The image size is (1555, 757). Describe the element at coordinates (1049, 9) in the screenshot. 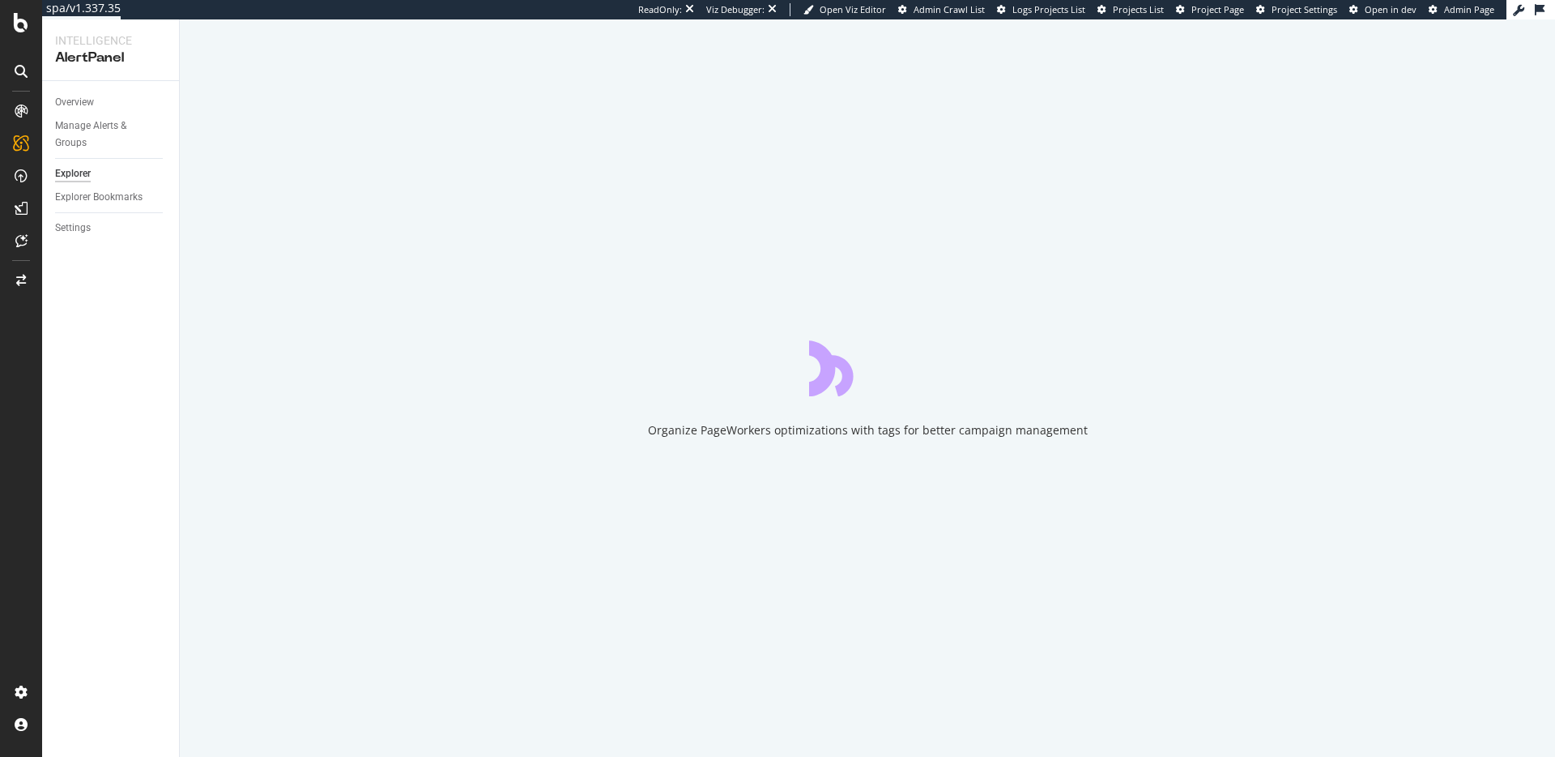

I see `span: Logs Projects List` at that location.